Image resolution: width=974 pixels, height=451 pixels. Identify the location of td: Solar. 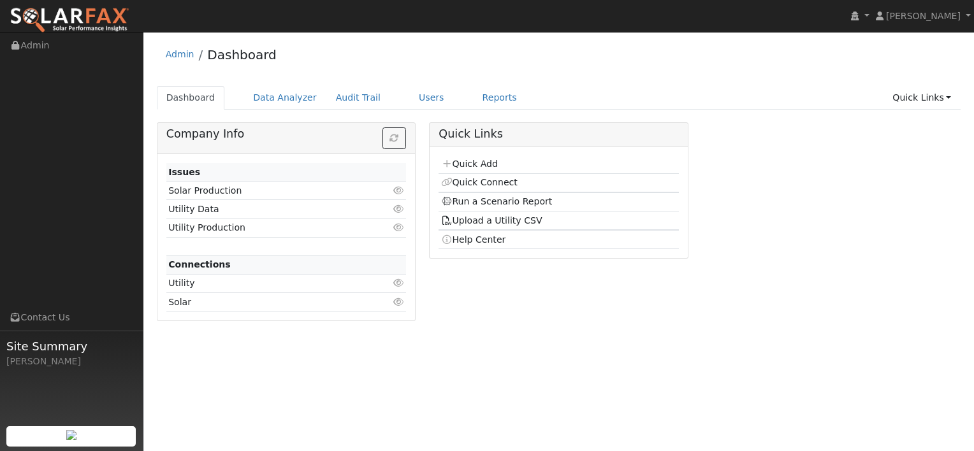
(267, 302).